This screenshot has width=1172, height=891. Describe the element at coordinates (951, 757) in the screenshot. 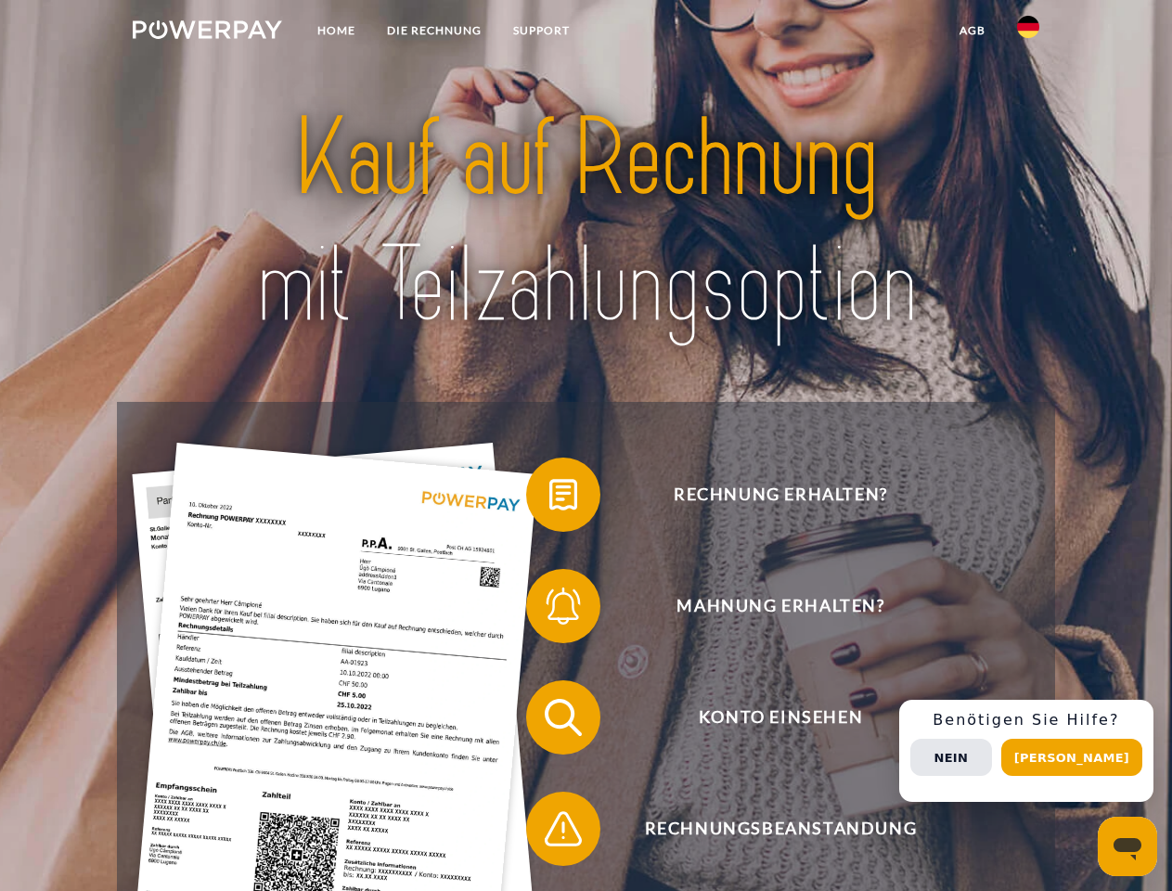

I see `button: Nein` at that location.